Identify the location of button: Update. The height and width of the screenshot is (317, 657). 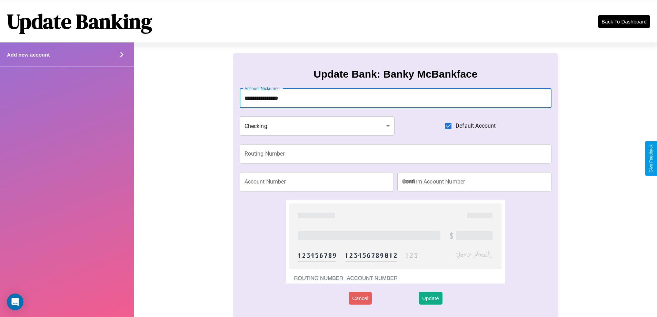
(430, 298).